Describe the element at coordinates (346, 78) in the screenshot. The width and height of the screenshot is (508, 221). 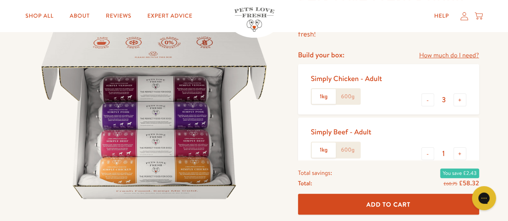
I see `div: Simply Chicken - Adult` at that location.